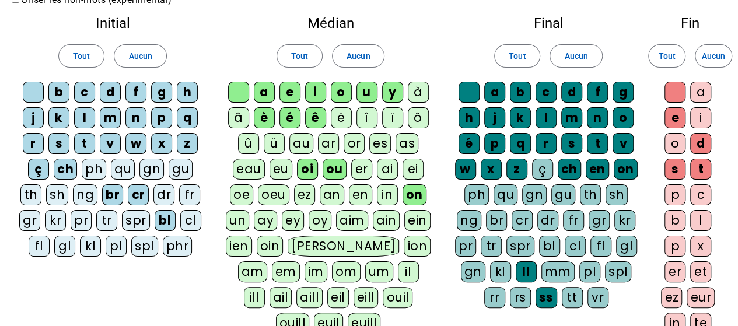  What do you see at coordinates (379, 272) in the screenshot?
I see `div: um` at bounding box center [379, 272].